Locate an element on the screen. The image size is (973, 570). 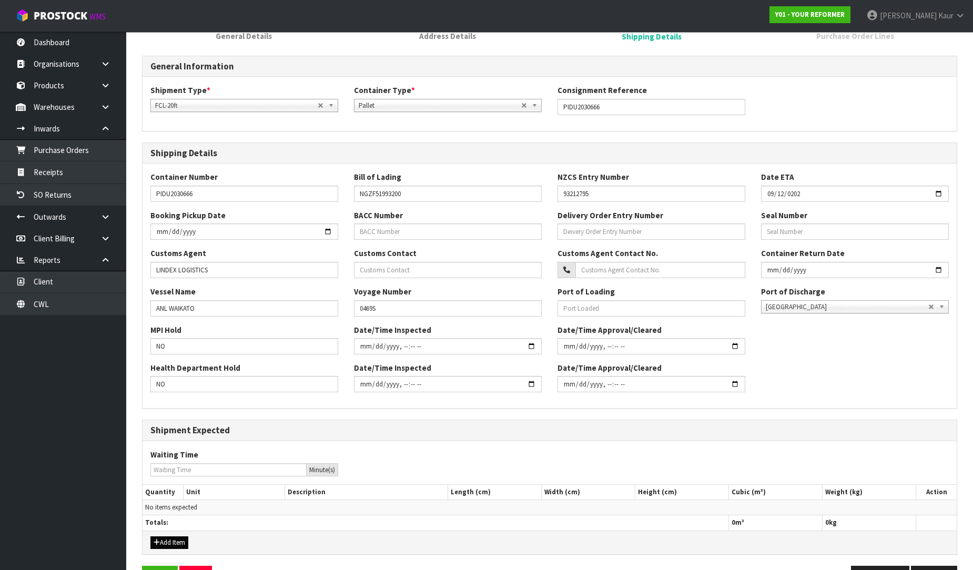
input: Seal Number is located at coordinates (855, 232).